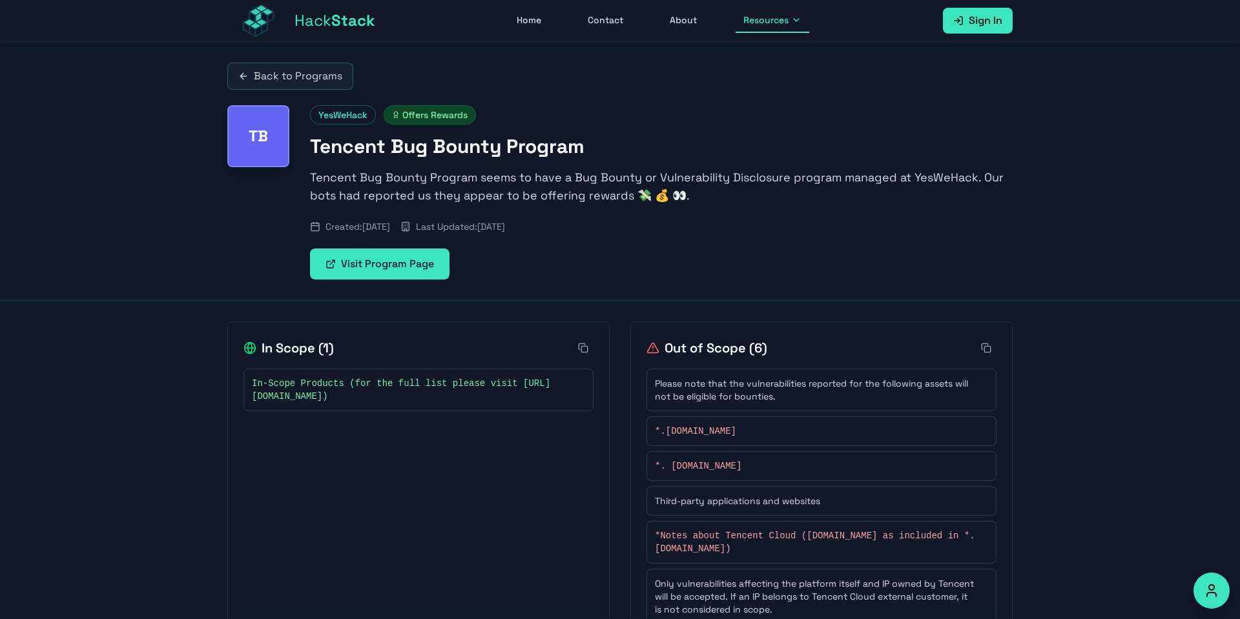  What do you see at coordinates (258, 136) in the screenshot?
I see `div: Tencent Bug Bounty Program` at bounding box center [258, 136].